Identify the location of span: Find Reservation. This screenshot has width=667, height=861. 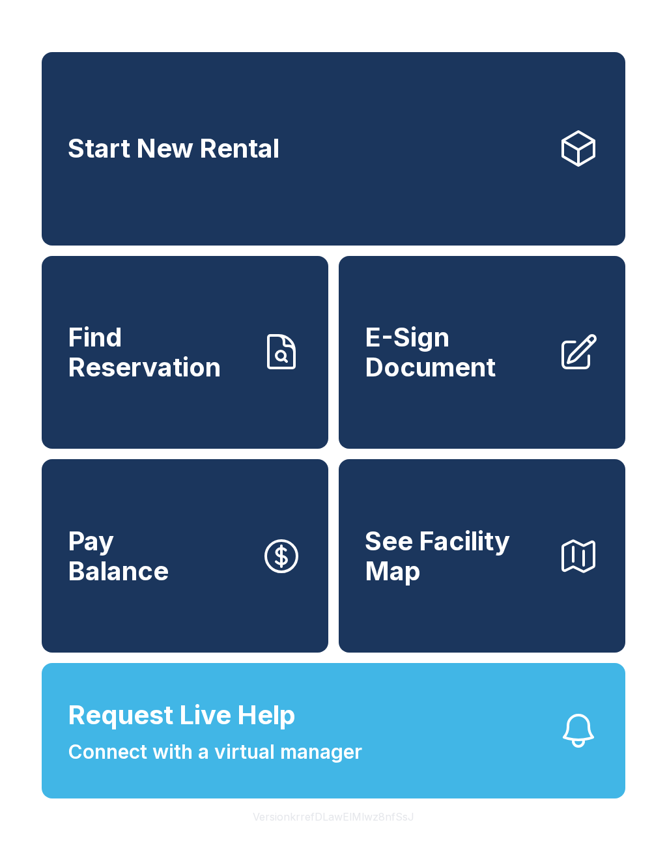
(159, 352).